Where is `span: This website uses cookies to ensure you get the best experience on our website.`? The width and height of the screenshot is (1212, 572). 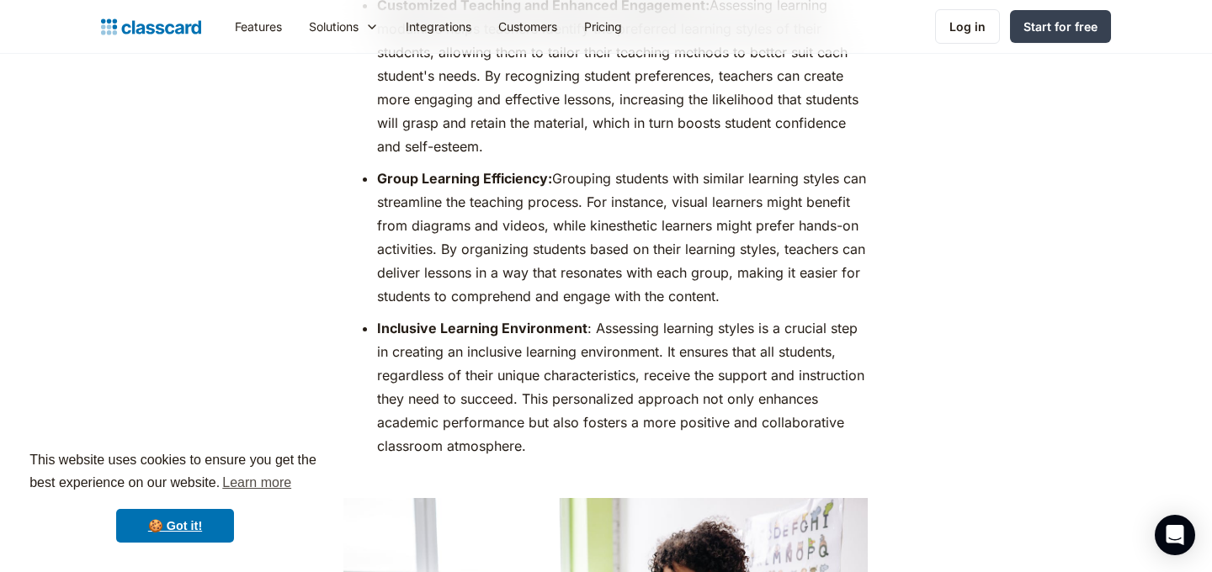 span: This website uses cookies to ensure you get the best experience on our website. is located at coordinates (175, 473).